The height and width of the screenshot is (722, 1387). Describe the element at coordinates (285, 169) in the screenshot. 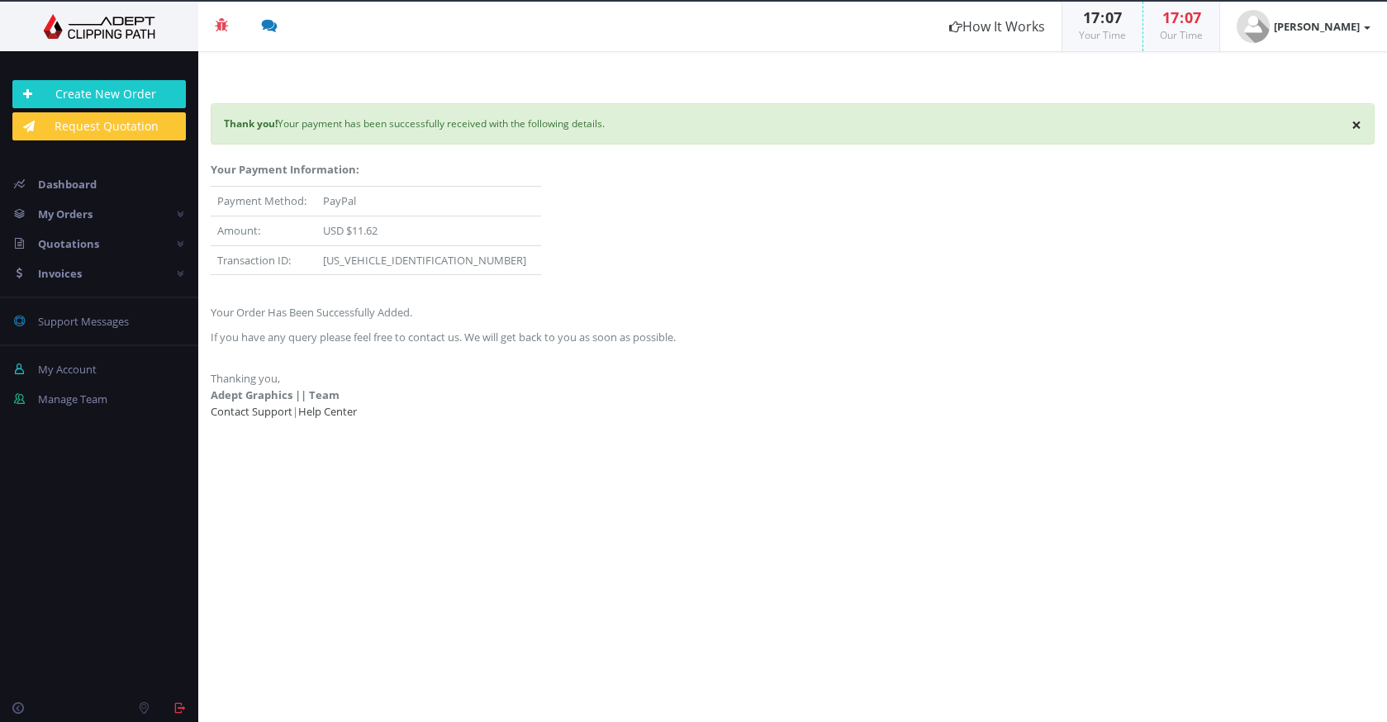

I see `strong: Your Payment Information:` at that location.